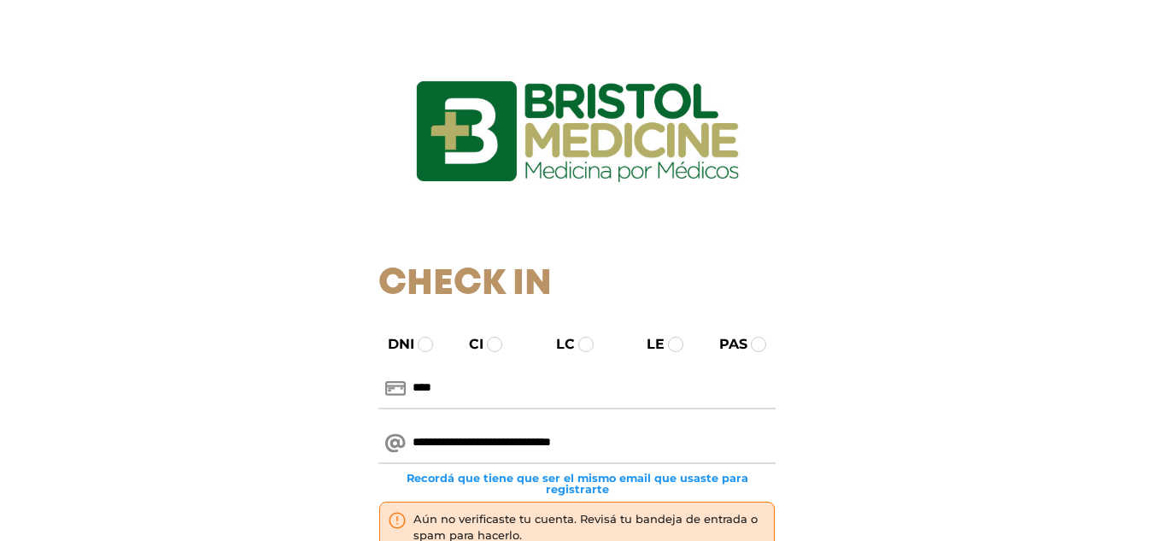  I want to click on label: LC, so click(558, 344).